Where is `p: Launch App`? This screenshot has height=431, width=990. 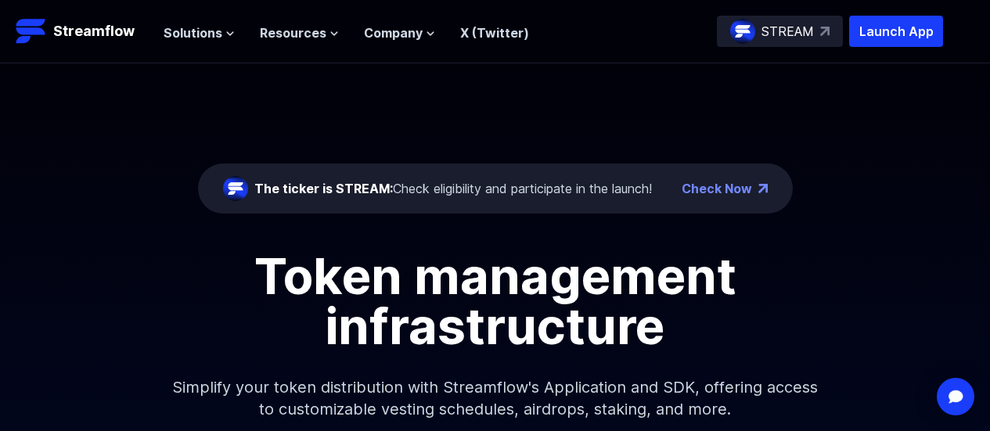 p: Launch App is located at coordinates (896, 31).